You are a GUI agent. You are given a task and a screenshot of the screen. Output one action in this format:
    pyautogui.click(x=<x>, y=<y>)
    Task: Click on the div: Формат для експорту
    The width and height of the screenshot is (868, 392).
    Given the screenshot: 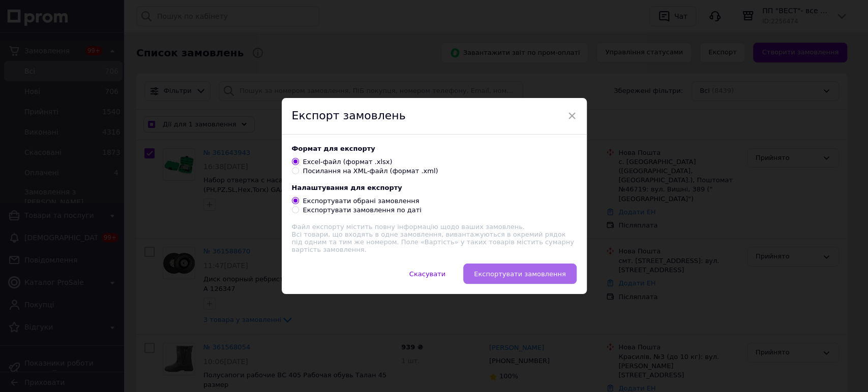 What is the action you would take?
    pyautogui.click(x=434, y=148)
    